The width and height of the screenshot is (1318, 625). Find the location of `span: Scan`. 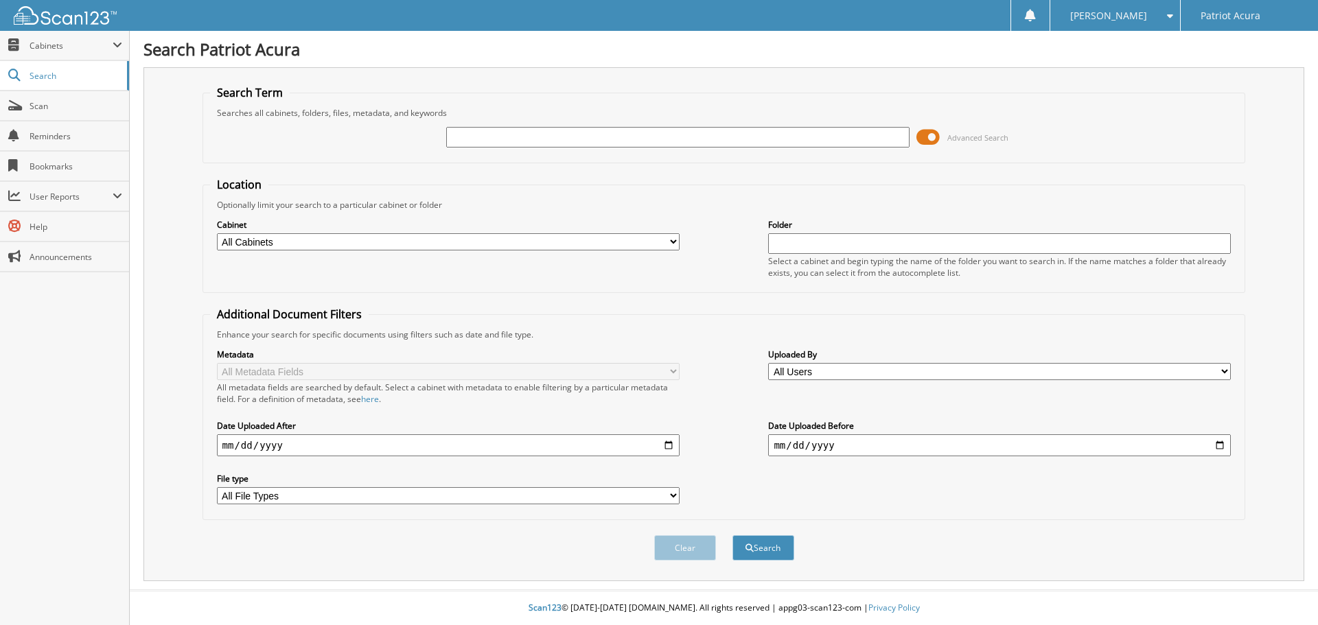

span: Scan is located at coordinates (76, 106).